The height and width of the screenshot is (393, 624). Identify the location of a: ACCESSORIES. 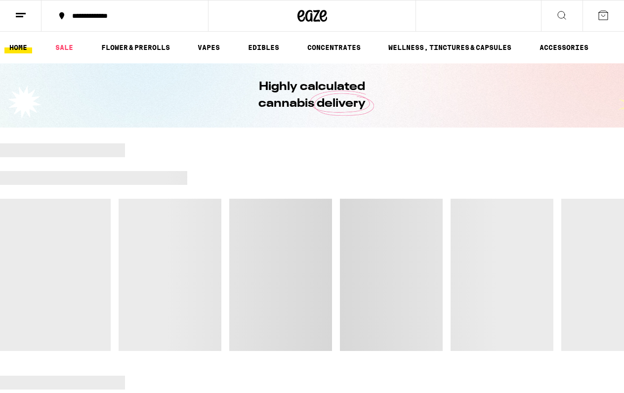
(564, 47).